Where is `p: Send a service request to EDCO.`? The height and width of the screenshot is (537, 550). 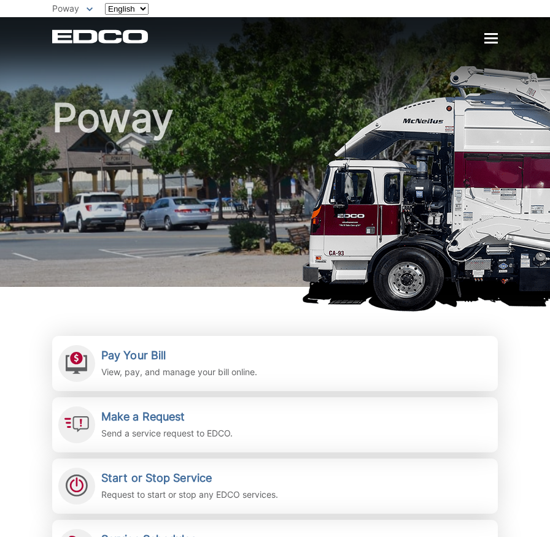
p: Send a service request to EDCO. is located at coordinates (167, 434).